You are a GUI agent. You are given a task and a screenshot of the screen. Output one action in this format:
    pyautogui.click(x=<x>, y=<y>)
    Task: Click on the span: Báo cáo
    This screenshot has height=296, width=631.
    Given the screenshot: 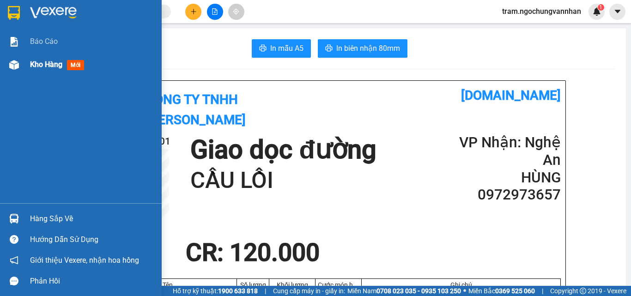 What is the action you would take?
    pyautogui.click(x=44, y=41)
    